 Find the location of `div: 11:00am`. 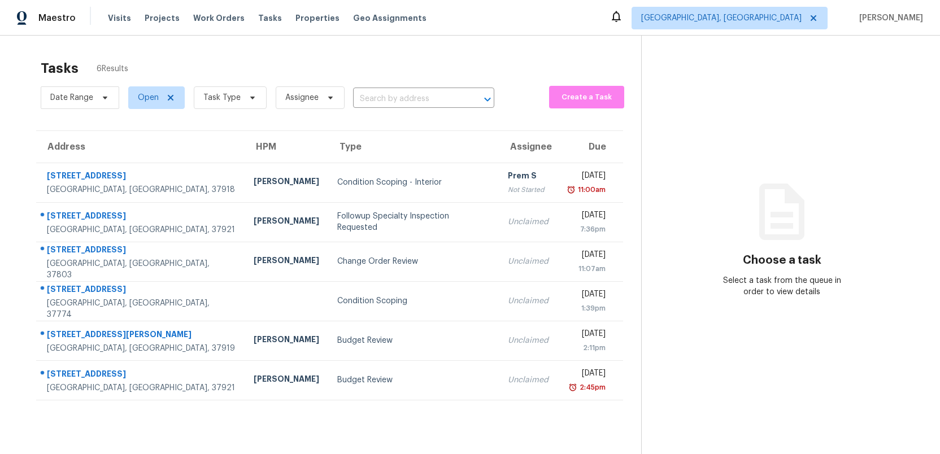

div: 11:00am is located at coordinates (591, 190).